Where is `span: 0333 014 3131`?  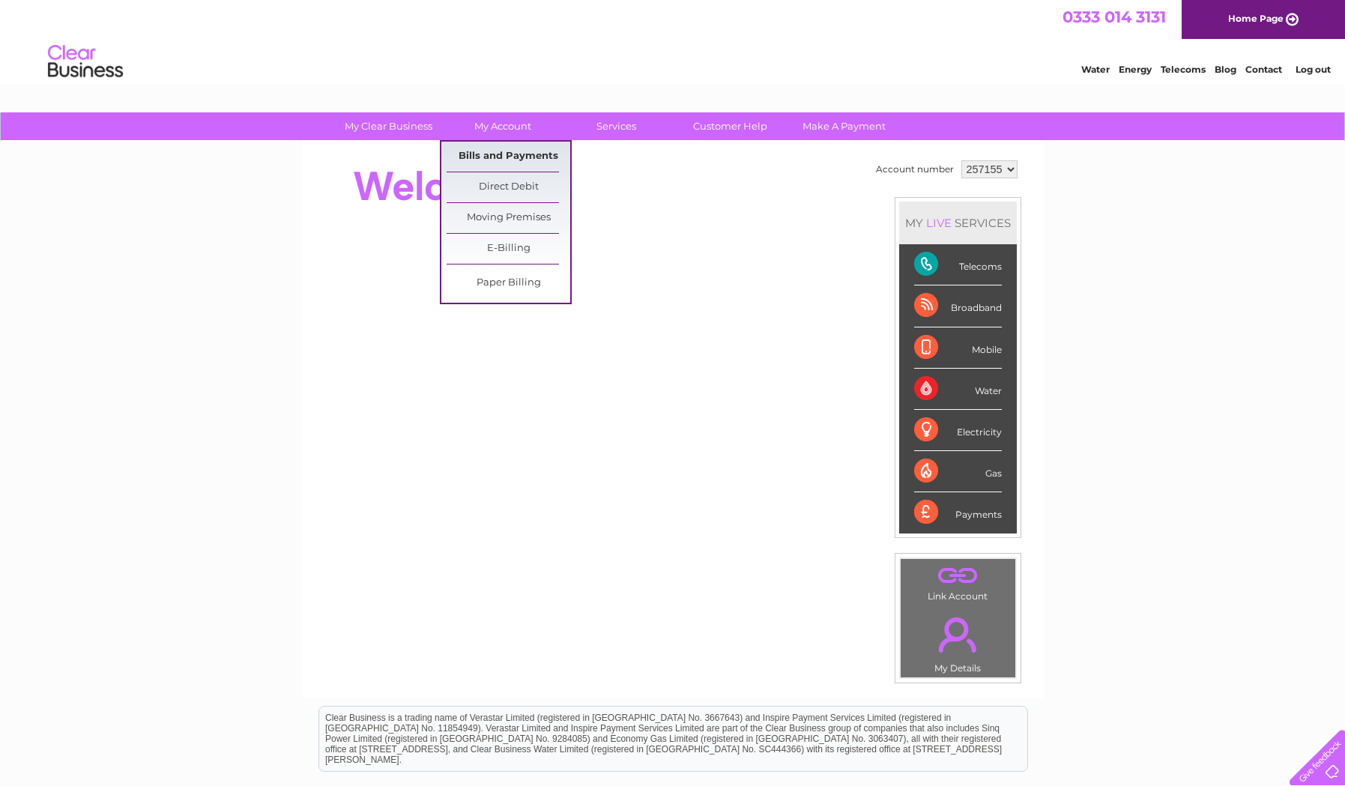 span: 0333 014 3131 is located at coordinates (1115, 16).